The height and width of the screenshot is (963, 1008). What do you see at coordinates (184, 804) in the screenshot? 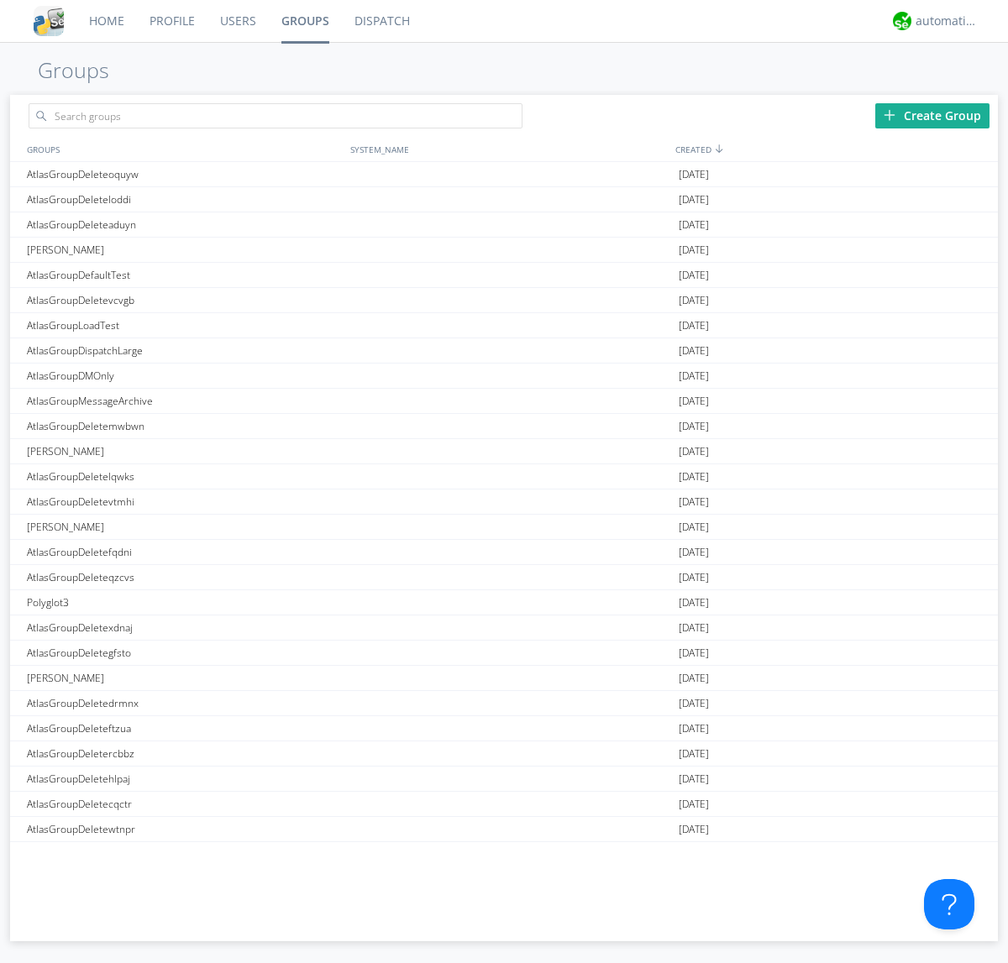
I see `div: AtlasGroupDeletecqctr` at bounding box center [184, 804].